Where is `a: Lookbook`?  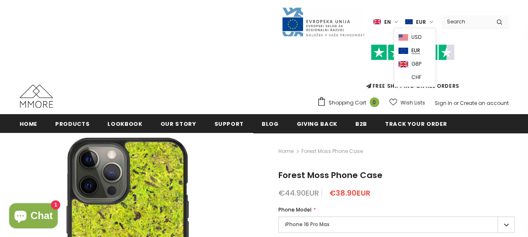 a: Lookbook is located at coordinates (125, 123).